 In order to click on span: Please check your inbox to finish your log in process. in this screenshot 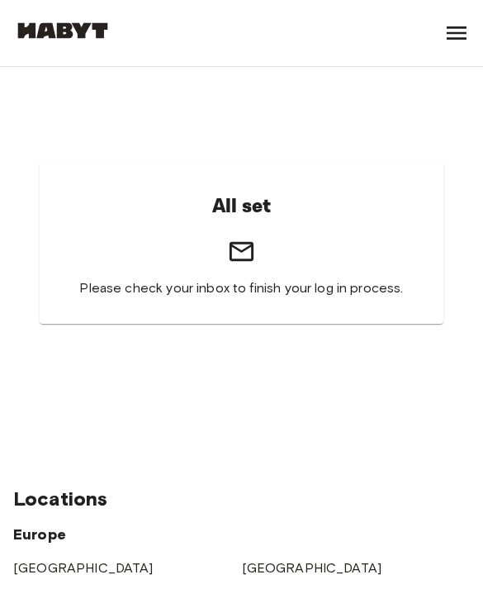, I will do `click(241, 288)`.